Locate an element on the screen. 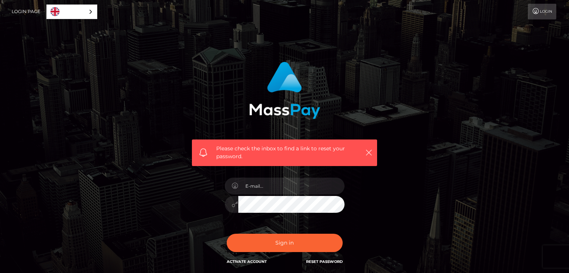  button: Sign in is located at coordinates (285, 243).